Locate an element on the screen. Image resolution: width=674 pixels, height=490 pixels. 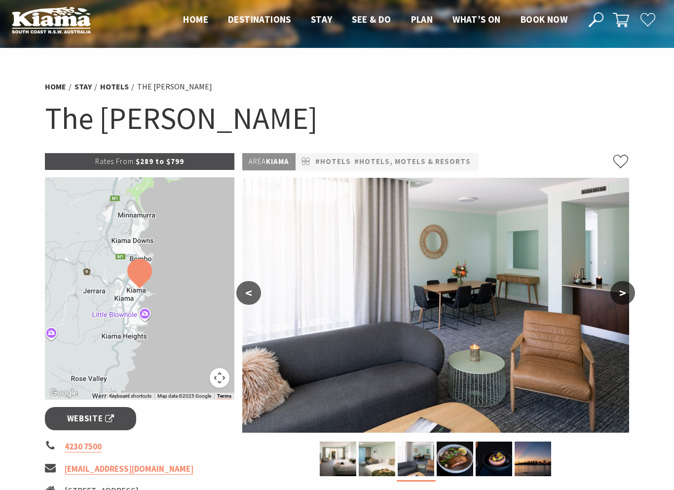
img: Google is located at coordinates (64, 393).